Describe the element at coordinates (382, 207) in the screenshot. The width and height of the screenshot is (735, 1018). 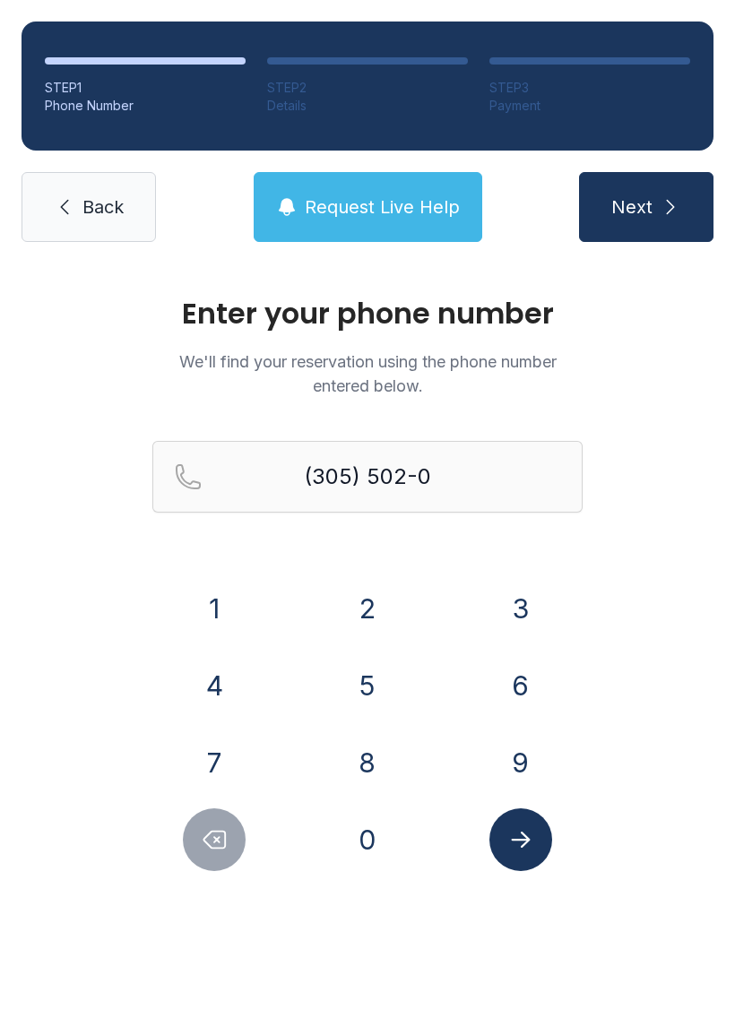
I see `span: Request Live Help` at that location.